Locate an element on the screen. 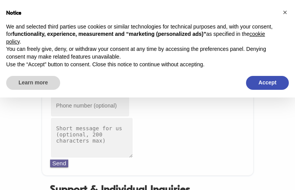 This screenshot has height=190, width=295. button: Learn more is located at coordinates (33, 83).